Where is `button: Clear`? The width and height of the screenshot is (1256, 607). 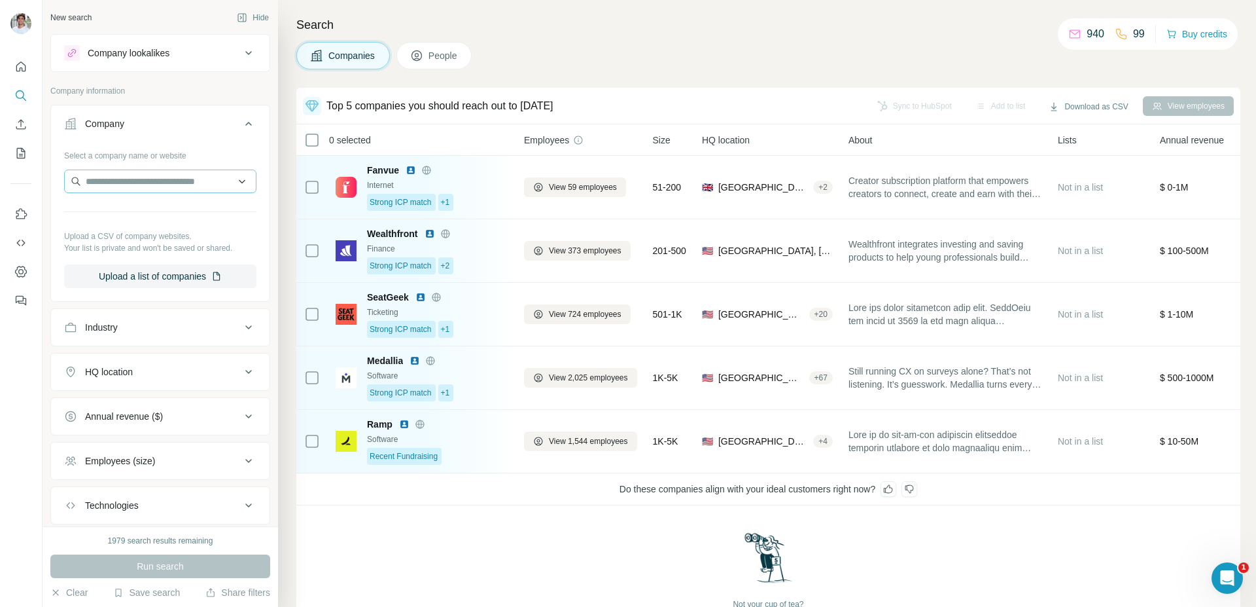 button: Clear is located at coordinates (69, 592).